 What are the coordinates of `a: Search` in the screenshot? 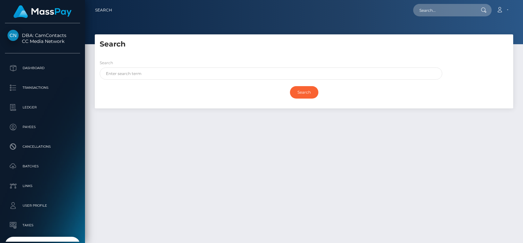 It's located at (104, 10).